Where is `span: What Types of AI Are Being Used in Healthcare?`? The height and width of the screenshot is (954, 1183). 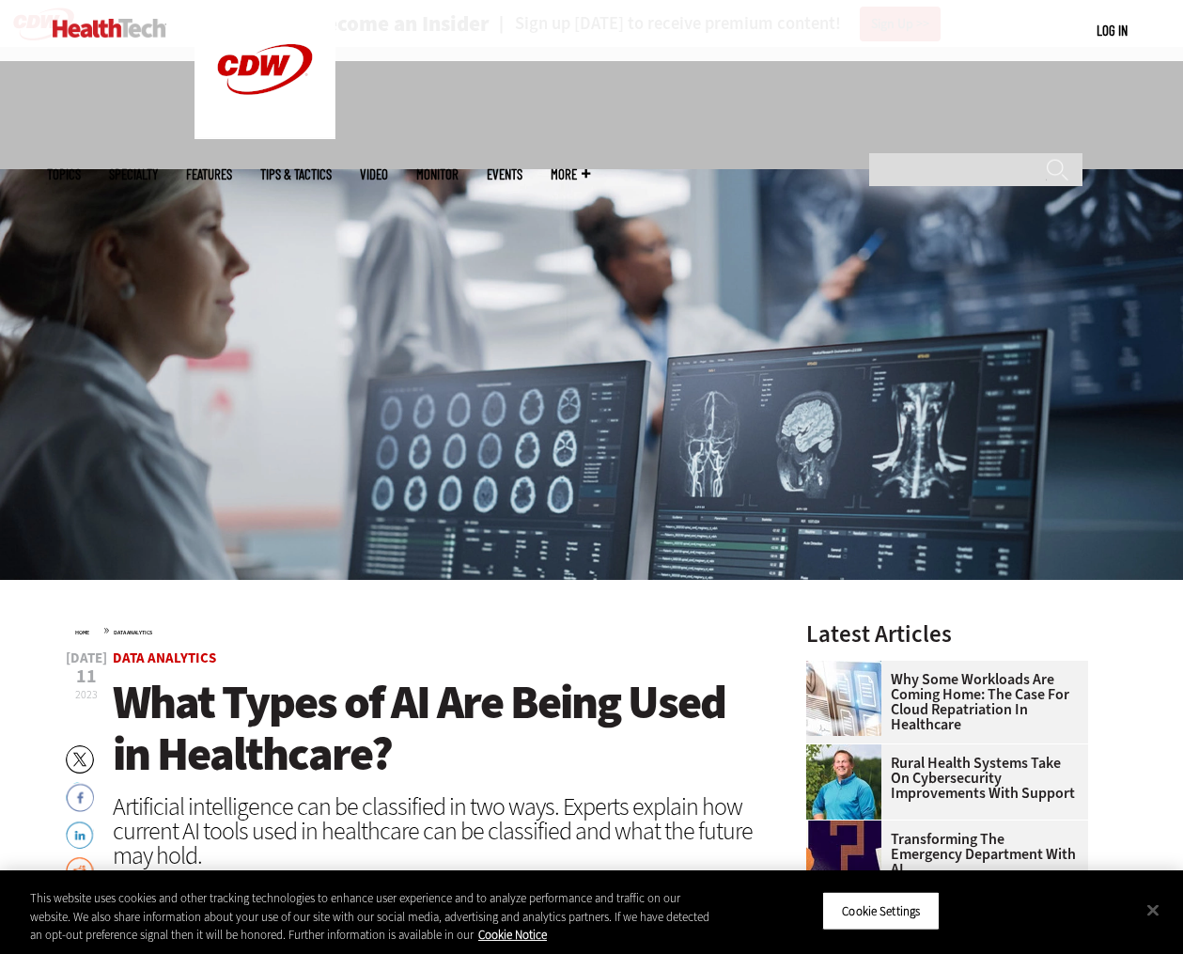 span: What Types of AI Are Being Used in Healthcare? is located at coordinates (419, 727).